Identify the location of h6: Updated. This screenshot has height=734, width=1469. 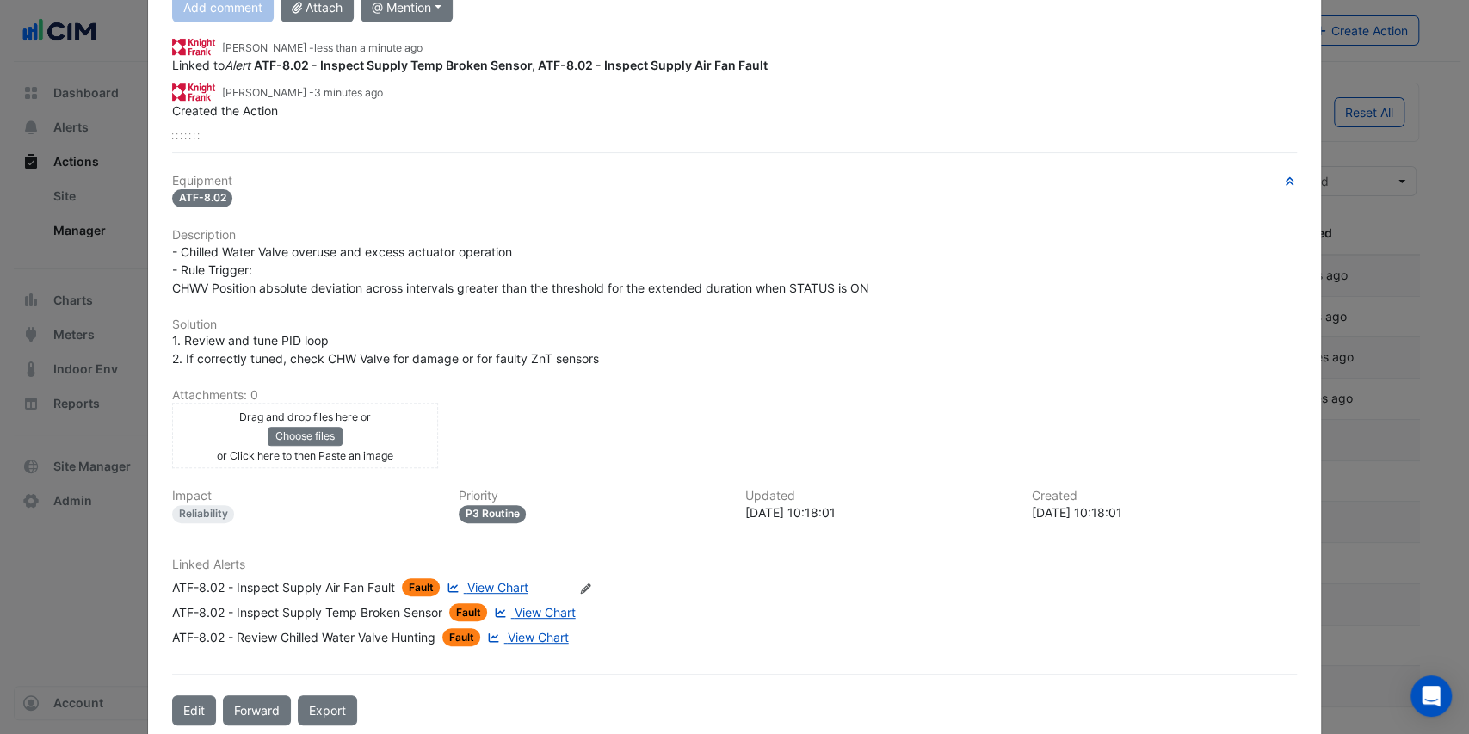
(878, 496).